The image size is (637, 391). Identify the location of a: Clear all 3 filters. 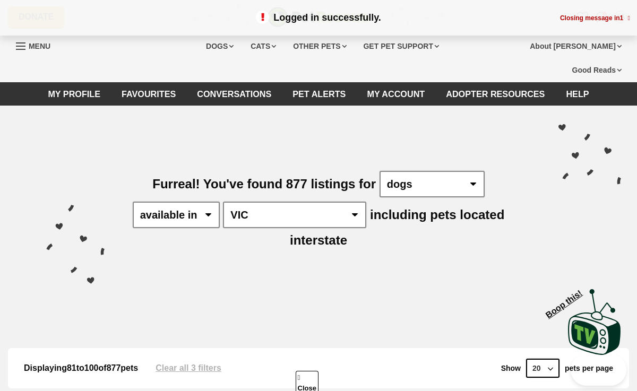
(188, 368).